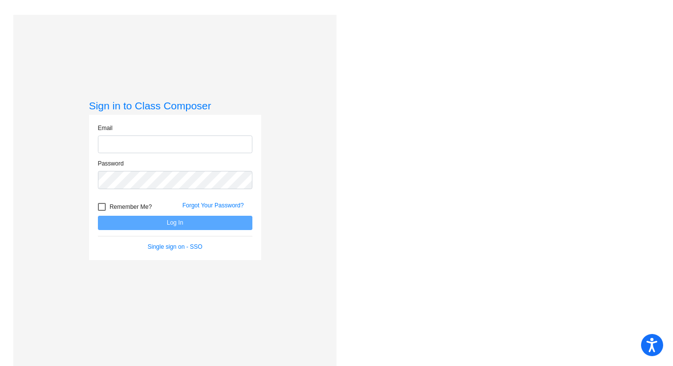  Describe the element at coordinates (175, 247) in the screenshot. I see `a: Single sign on - SSO` at that location.